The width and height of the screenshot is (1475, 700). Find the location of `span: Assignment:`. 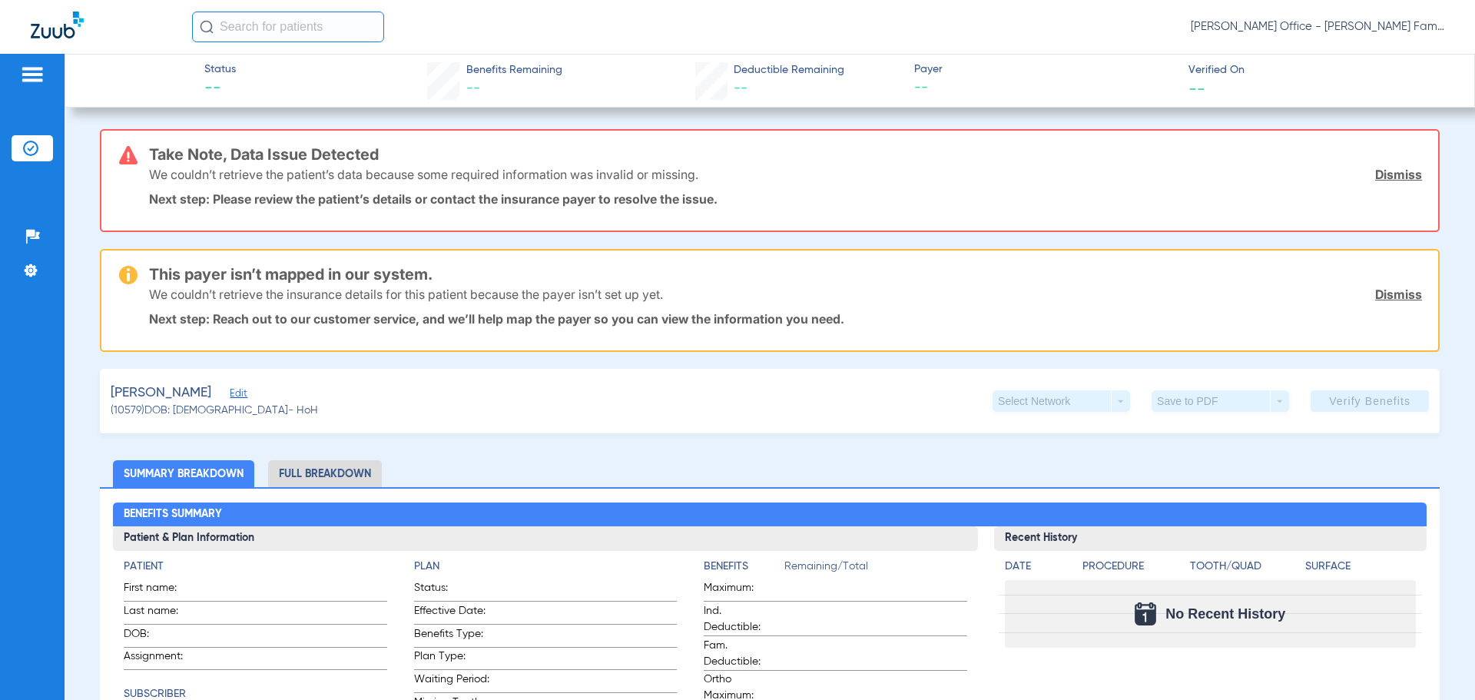

span: Assignment: is located at coordinates (161, 658).